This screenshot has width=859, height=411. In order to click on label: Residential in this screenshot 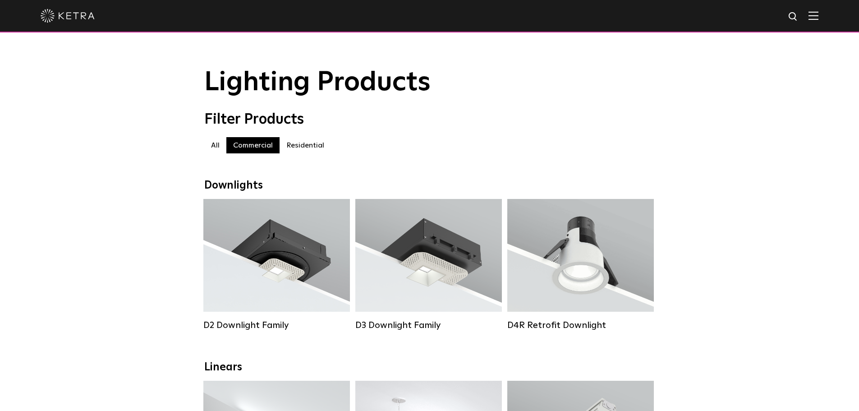, I will do `click(305, 145)`.